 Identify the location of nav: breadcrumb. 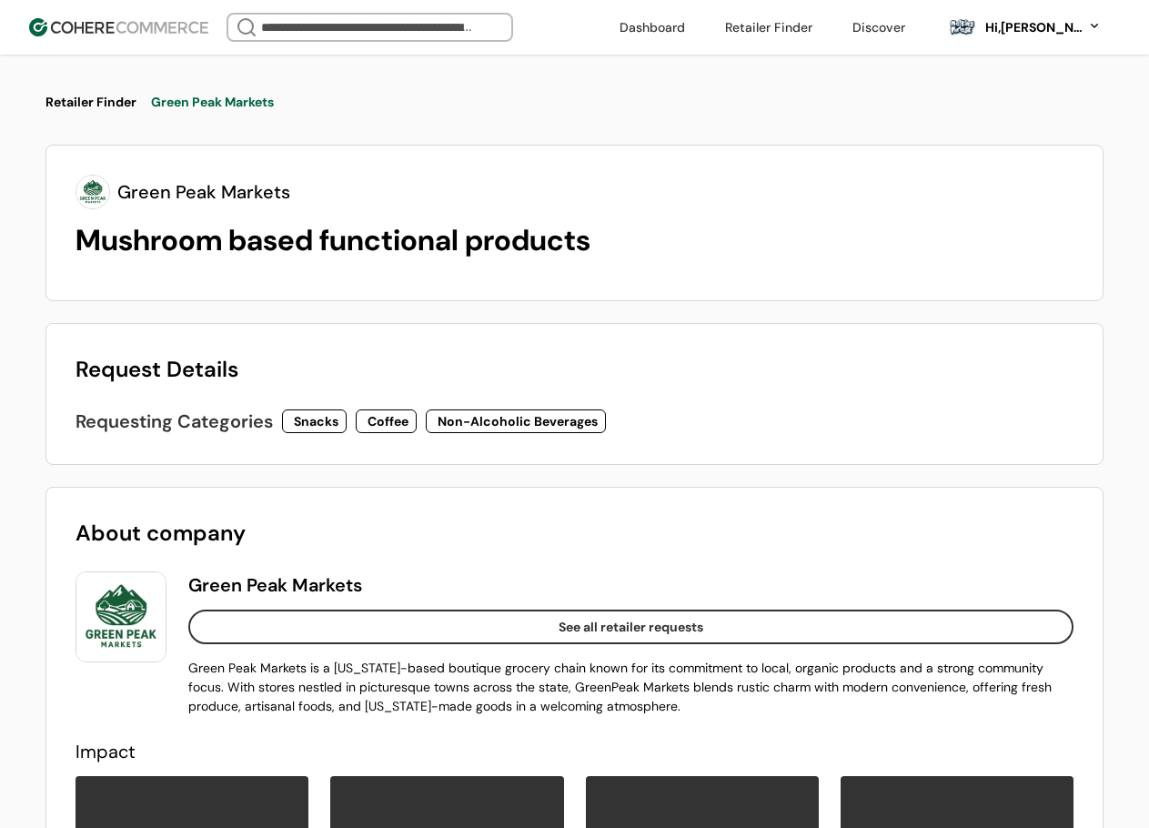
(574, 102).